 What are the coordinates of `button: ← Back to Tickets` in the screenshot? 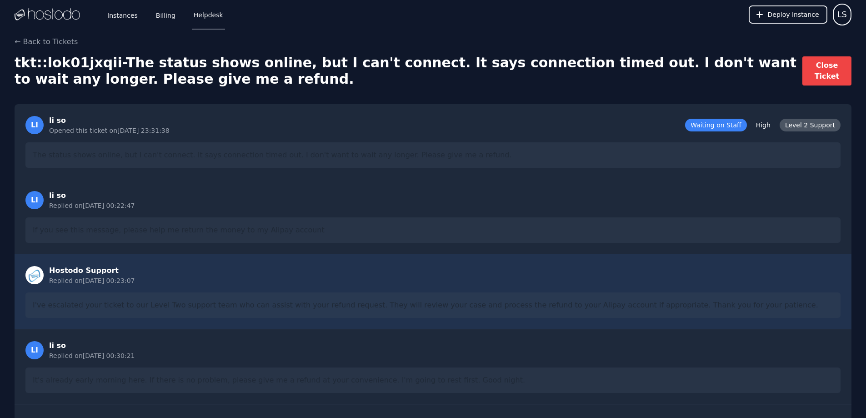 It's located at (46, 42).